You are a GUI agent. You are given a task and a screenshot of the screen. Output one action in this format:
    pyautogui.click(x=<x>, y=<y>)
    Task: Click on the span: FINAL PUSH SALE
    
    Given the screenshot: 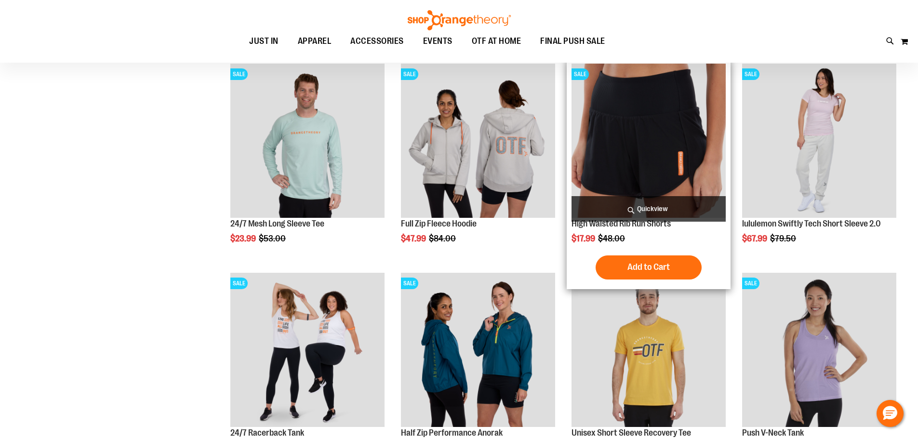 What is the action you would take?
    pyautogui.click(x=572, y=41)
    